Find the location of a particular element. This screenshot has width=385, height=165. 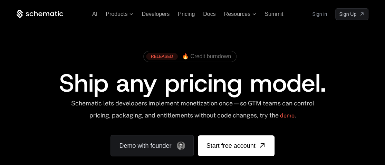

span: Start free account is located at coordinates (231, 146).